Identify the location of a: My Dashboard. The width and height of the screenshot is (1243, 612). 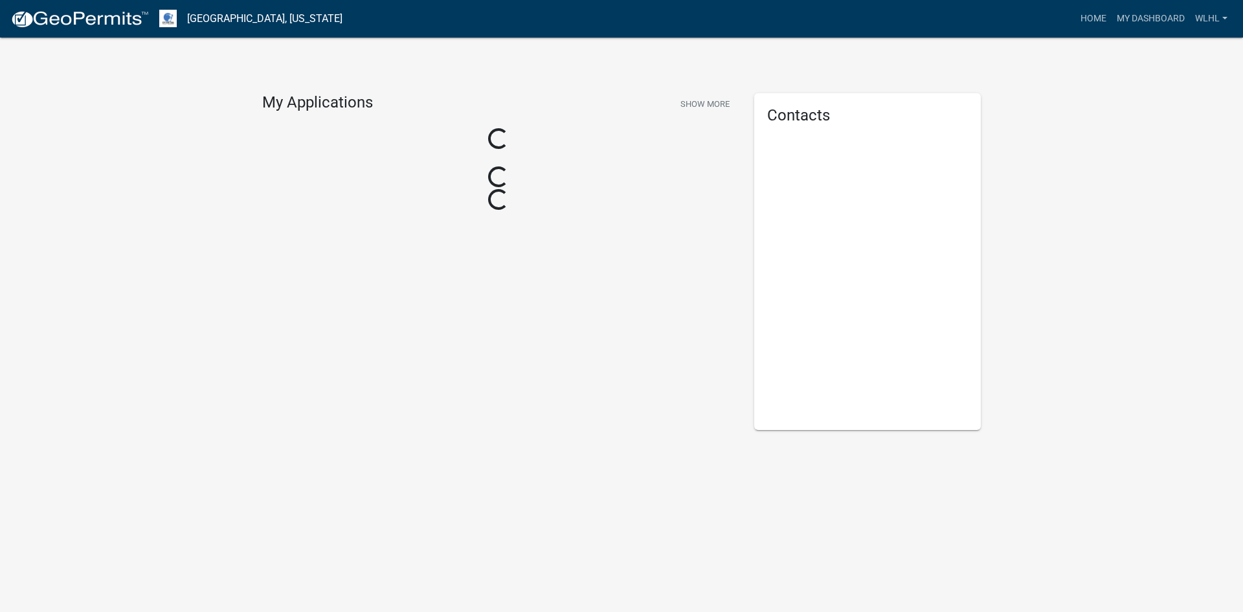
(1151, 19).